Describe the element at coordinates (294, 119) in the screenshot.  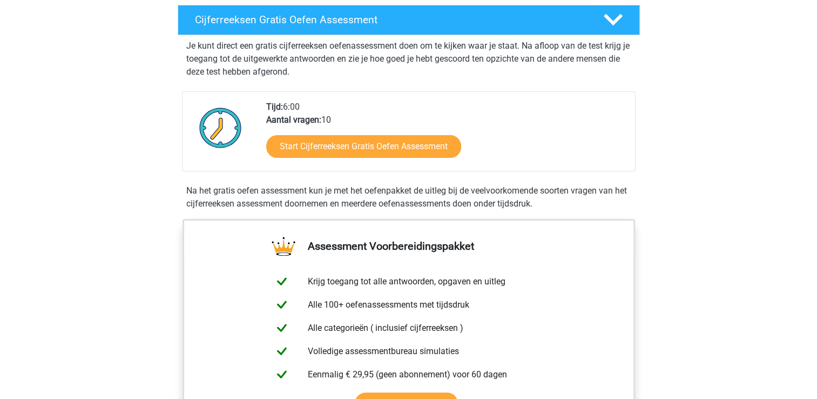
I see `b: Aantal vragen:` at that location.